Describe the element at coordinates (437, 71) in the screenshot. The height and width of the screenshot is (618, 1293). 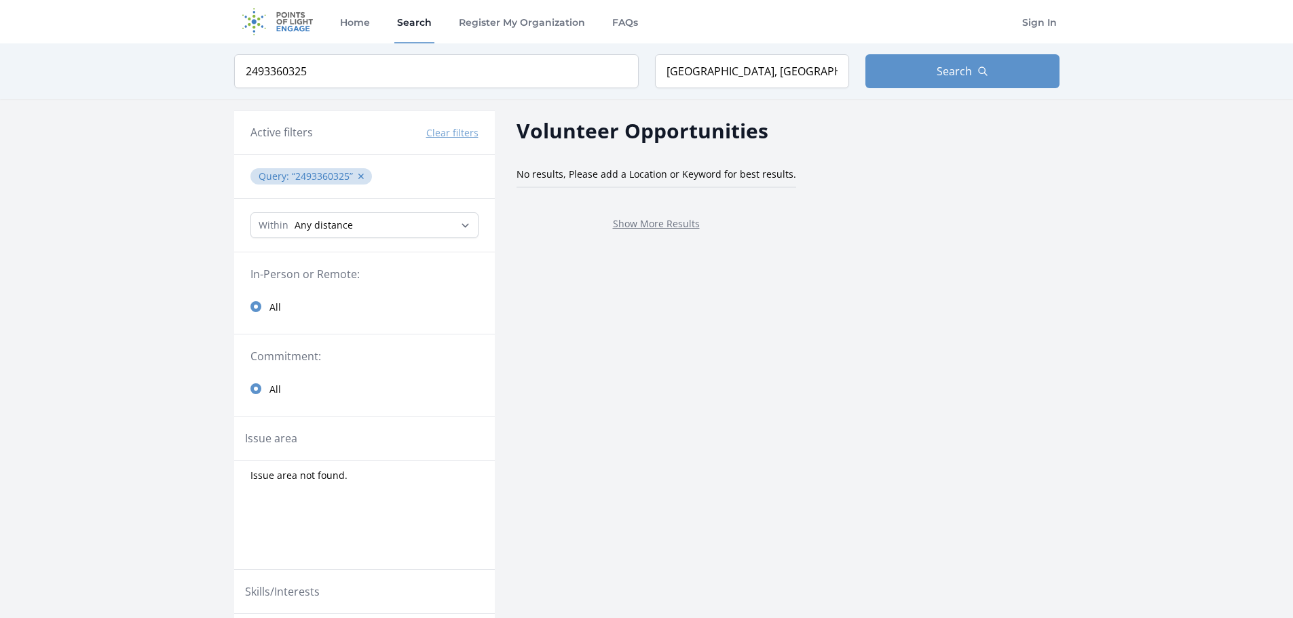
I see `input: Keyword` at that location.